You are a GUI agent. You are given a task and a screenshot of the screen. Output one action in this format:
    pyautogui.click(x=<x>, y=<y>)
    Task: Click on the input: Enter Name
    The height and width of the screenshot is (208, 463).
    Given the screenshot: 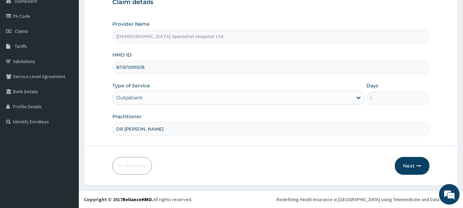 What is the action you would take?
    pyautogui.click(x=271, y=129)
    